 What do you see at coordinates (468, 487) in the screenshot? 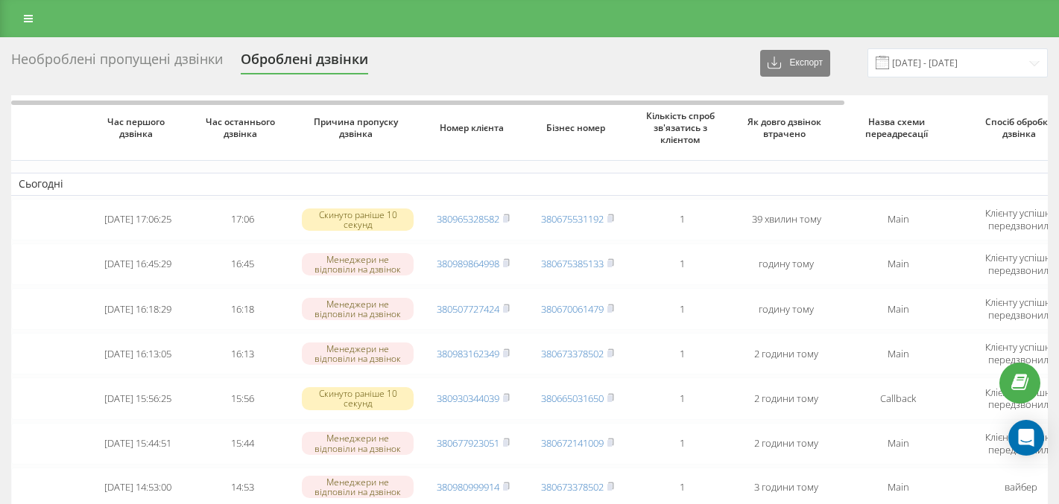
I see `a: 380980999914` at bounding box center [468, 487].